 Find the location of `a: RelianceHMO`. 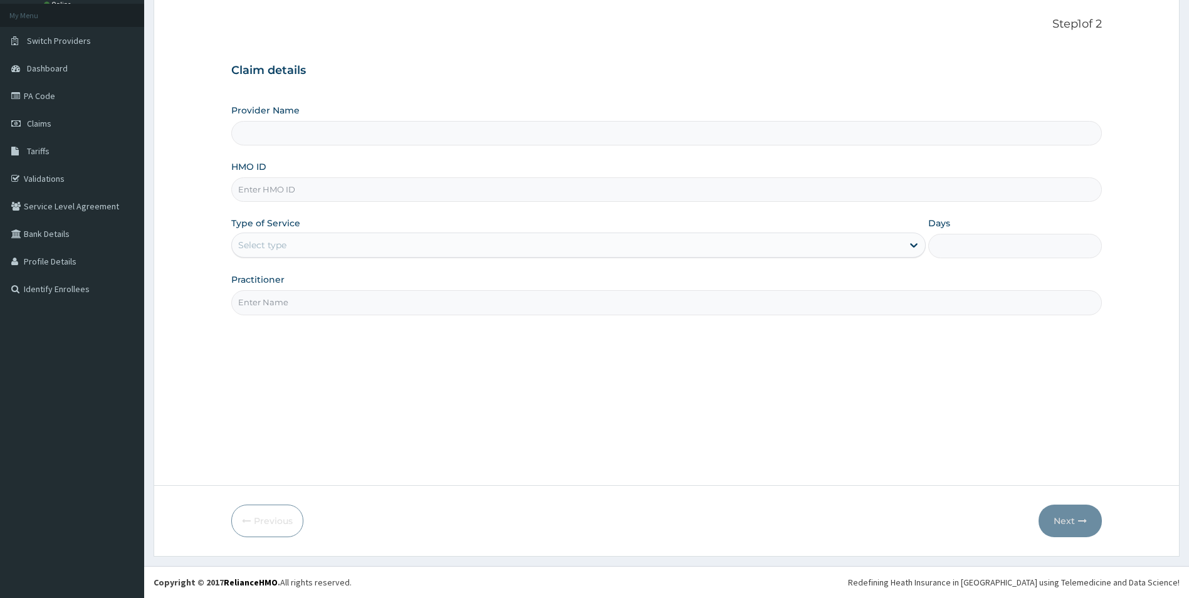

a: RelianceHMO is located at coordinates (251, 582).